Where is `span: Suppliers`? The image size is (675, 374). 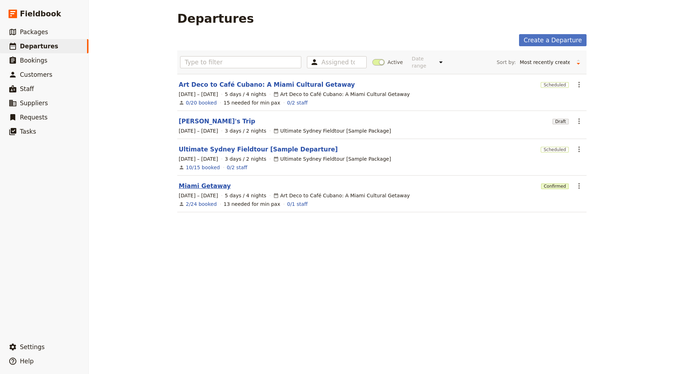
span: Suppliers is located at coordinates (34, 103).